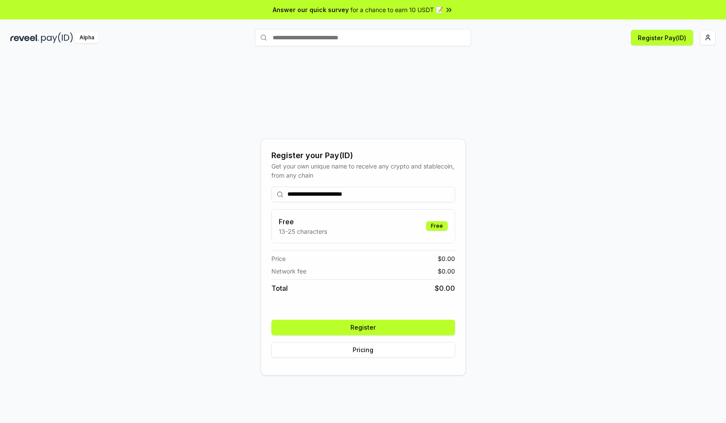 The height and width of the screenshot is (423, 726). What do you see at coordinates (303, 231) in the screenshot?
I see `p: 13-25 characters` at bounding box center [303, 231].